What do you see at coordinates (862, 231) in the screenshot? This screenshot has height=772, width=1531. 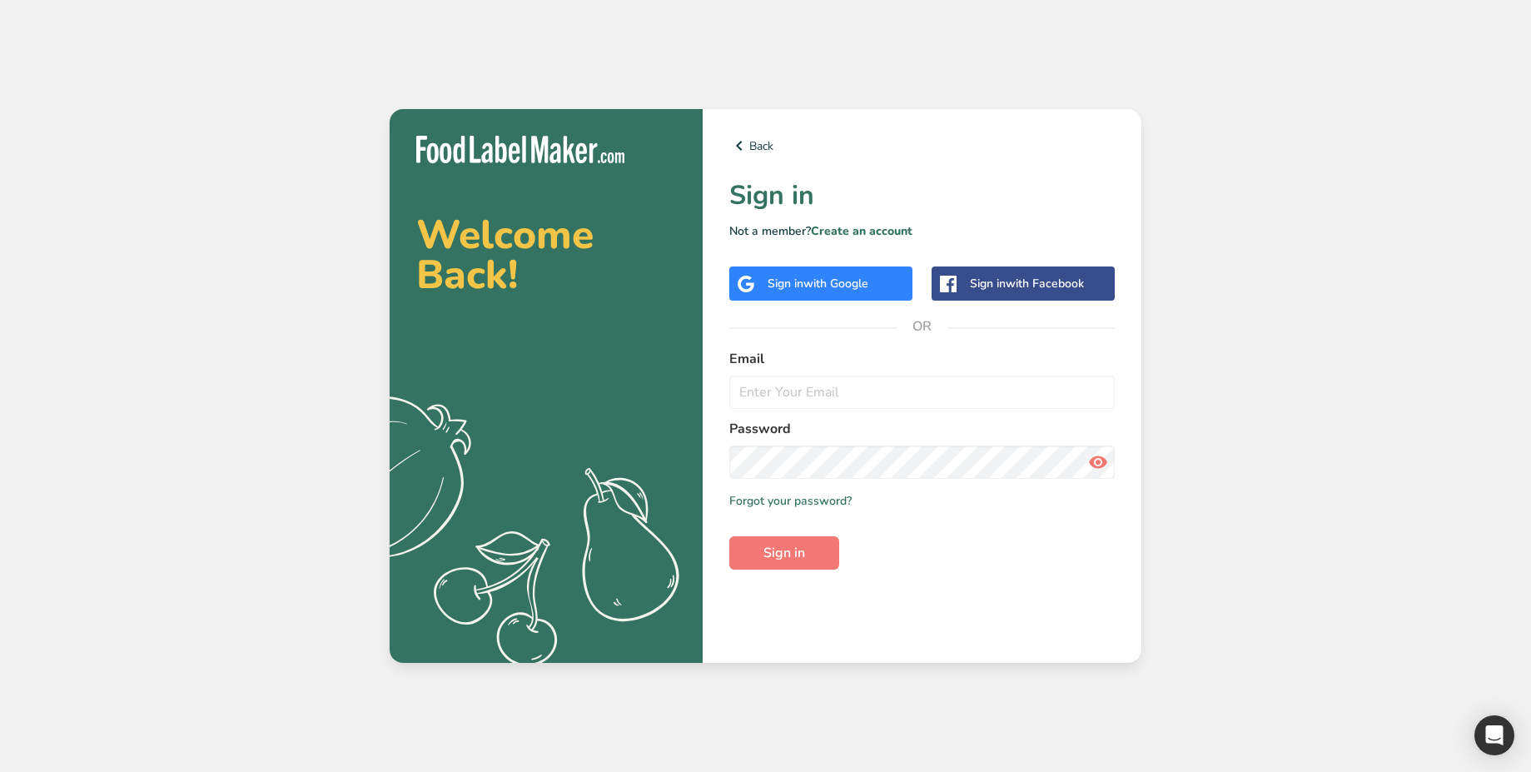 I see `a: Create an account` at bounding box center [862, 231].